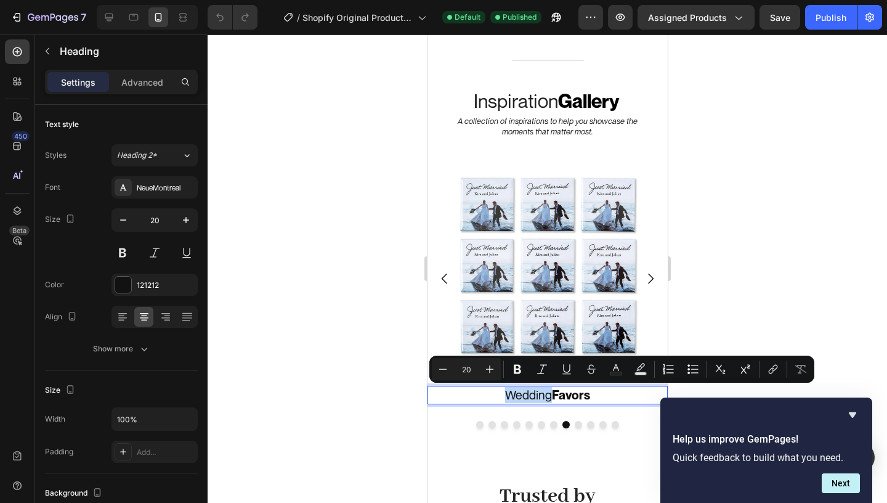  What do you see at coordinates (621, 369) in the screenshot?
I see `div: Editor contextual toolbar` at bounding box center [621, 369].